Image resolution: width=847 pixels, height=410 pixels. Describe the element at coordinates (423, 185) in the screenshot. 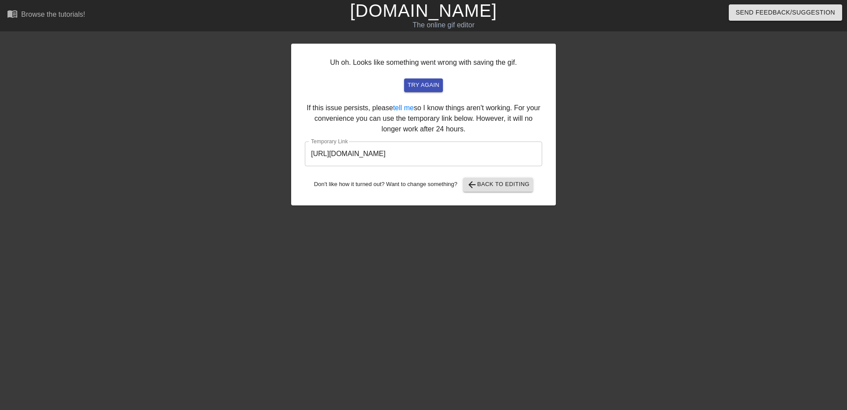

I see `div: Don't like how it turned out? Want to change something?` at that location.